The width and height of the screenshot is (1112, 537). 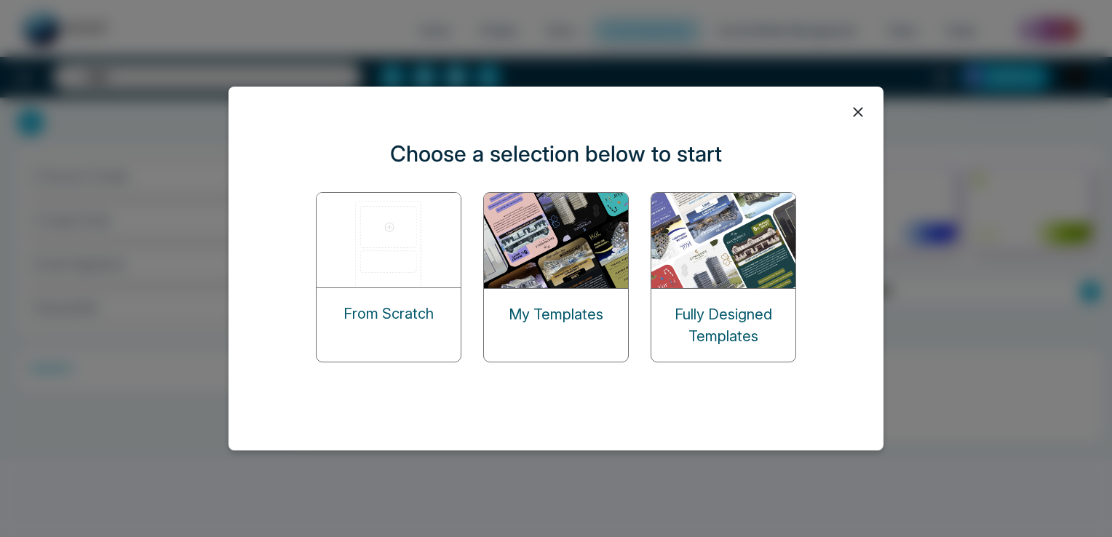 I want to click on p: My Templates, so click(x=556, y=314).